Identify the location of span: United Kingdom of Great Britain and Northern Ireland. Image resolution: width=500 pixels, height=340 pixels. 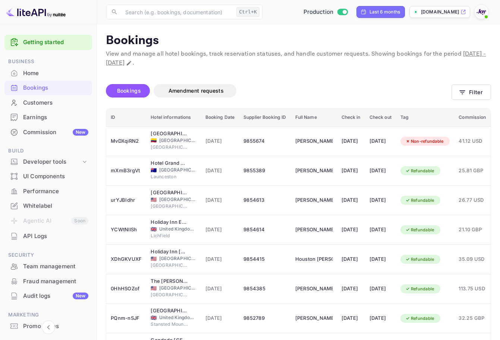
(154, 317).